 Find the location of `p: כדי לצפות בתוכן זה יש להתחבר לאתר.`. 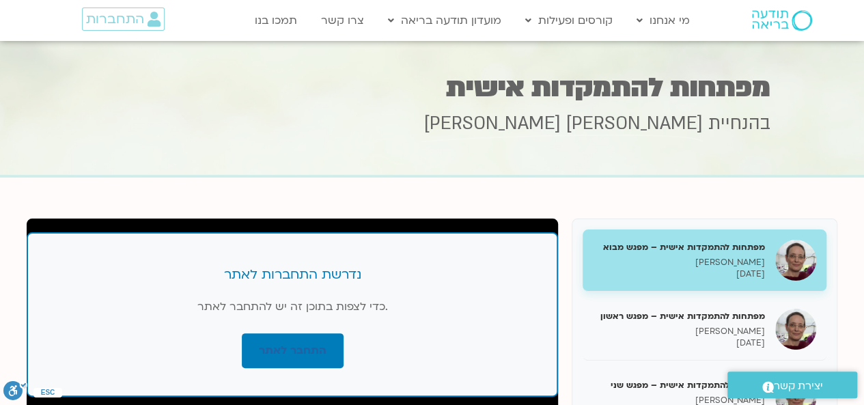

p: כדי לצפות בתוכן זה יש להתחבר לאתר. is located at coordinates (292, 307).